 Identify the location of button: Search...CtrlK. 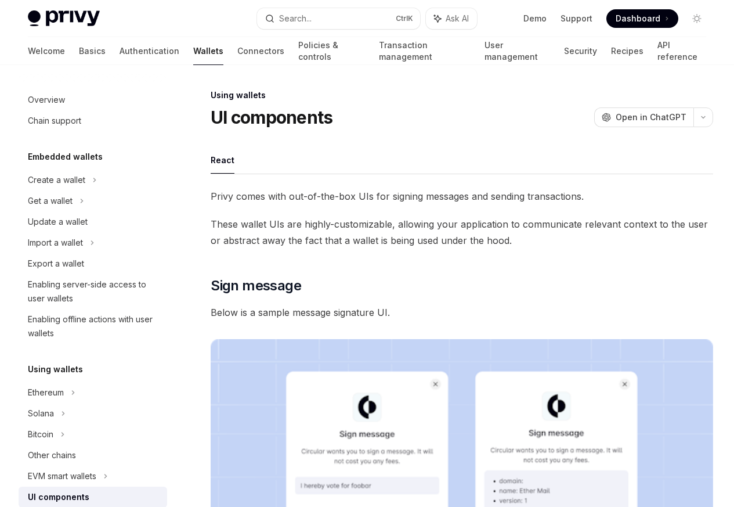
(338, 19).